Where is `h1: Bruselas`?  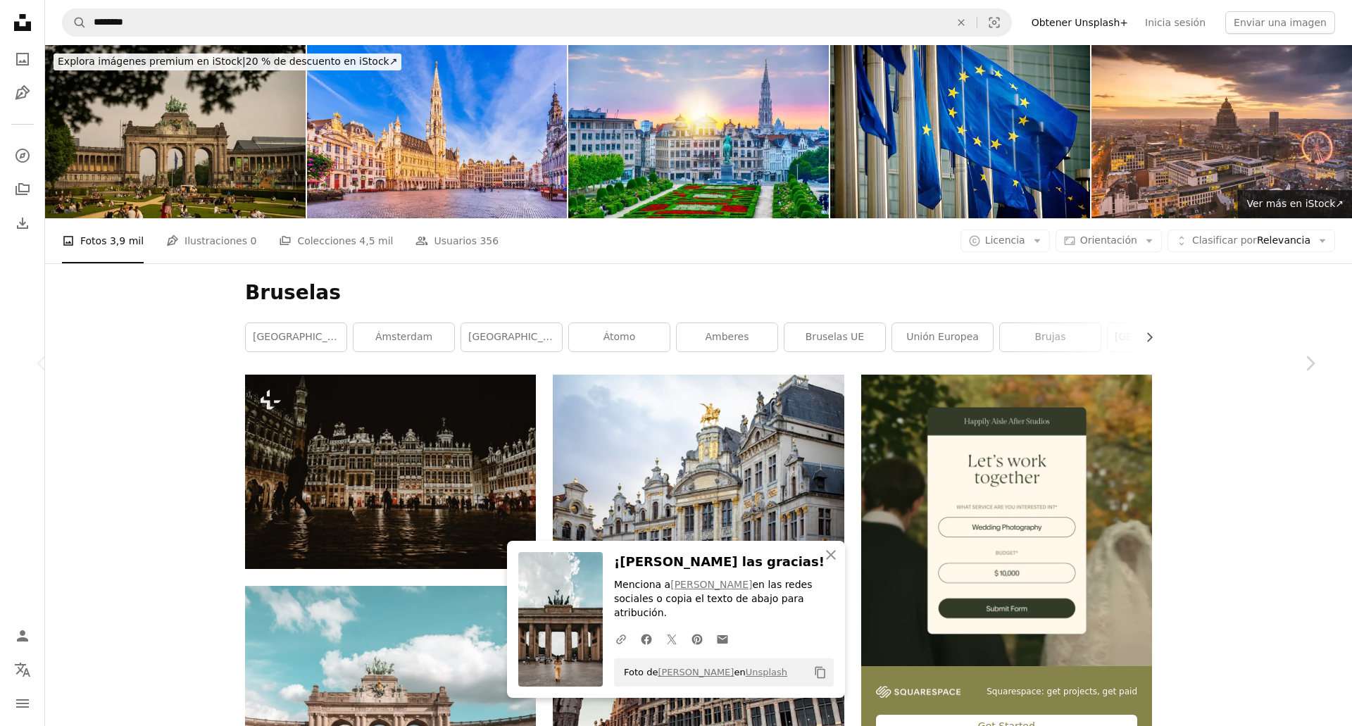
h1: Bruselas is located at coordinates (699, 293).